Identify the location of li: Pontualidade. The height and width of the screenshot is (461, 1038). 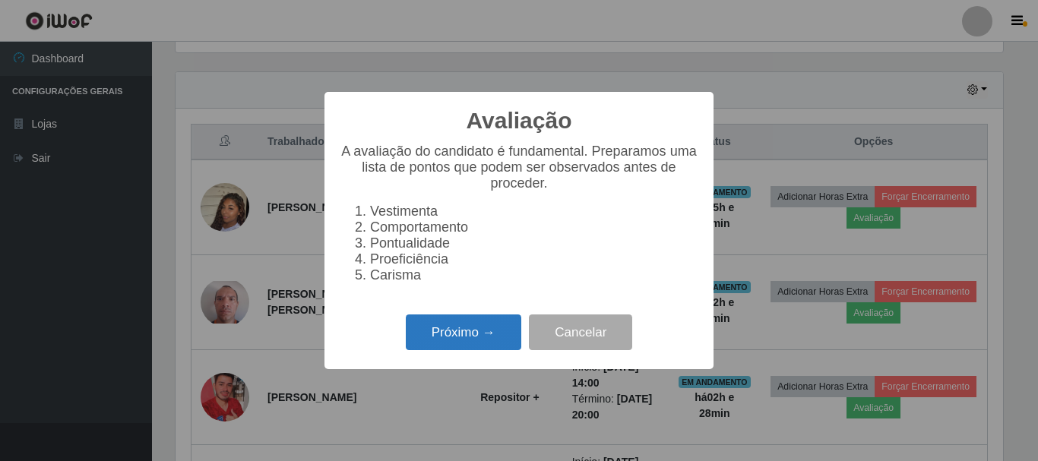
(534, 243).